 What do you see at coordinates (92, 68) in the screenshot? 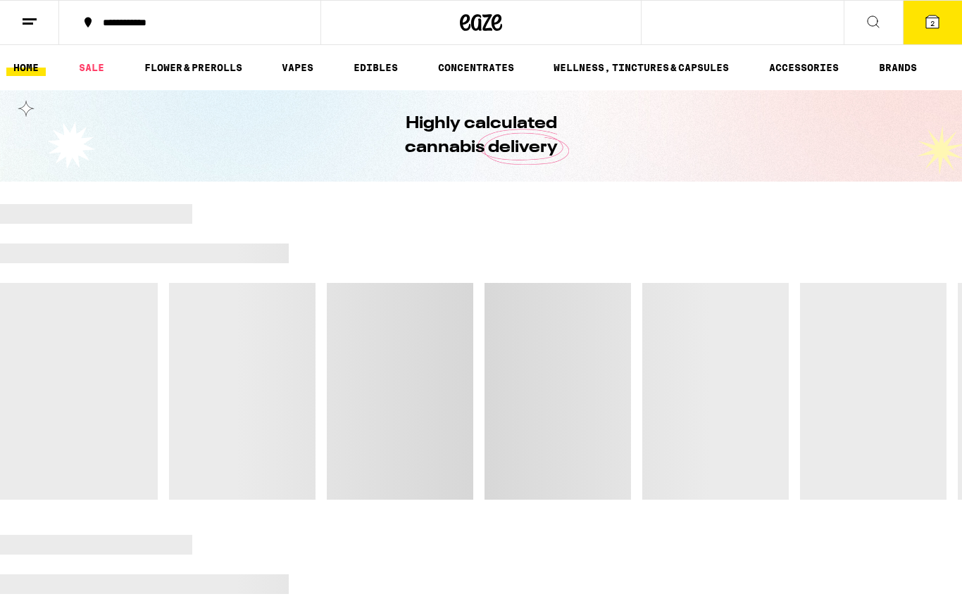
I see `a: SALE` at bounding box center [92, 68].